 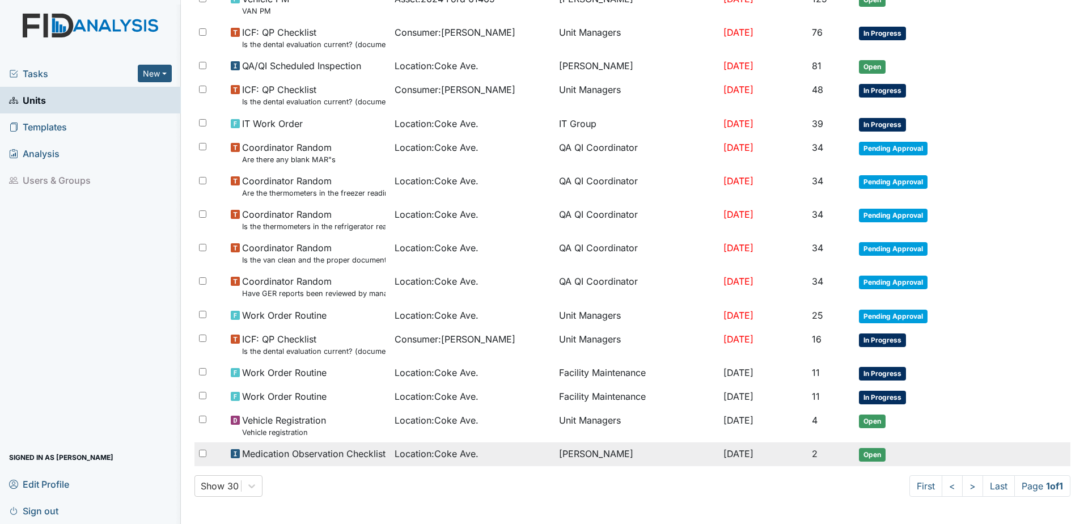 I want to click on span: IT Work Order, so click(x=272, y=124).